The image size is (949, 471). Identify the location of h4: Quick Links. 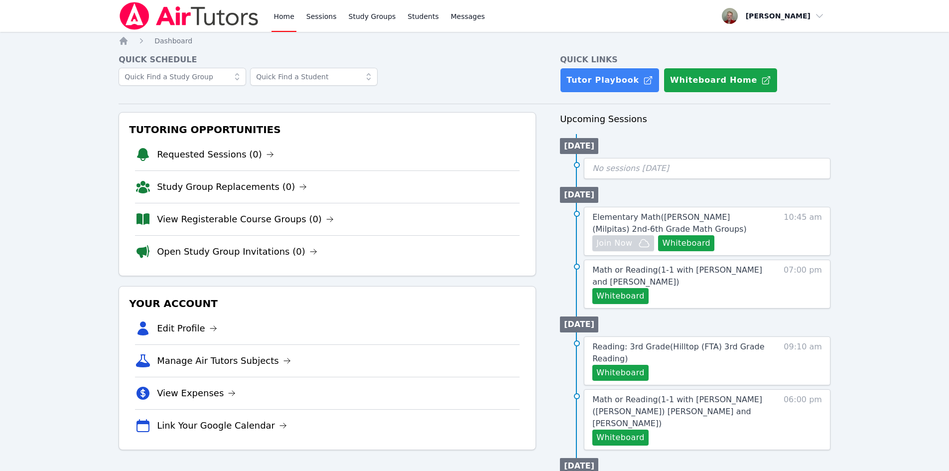
(695, 60).